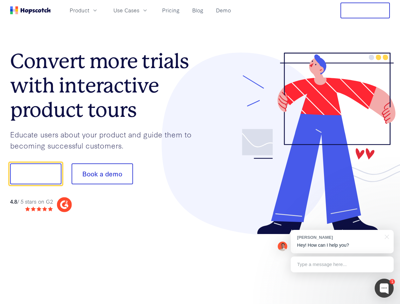 Image resolution: width=400 pixels, height=304 pixels. I want to click on span: Product, so click(80, 10).